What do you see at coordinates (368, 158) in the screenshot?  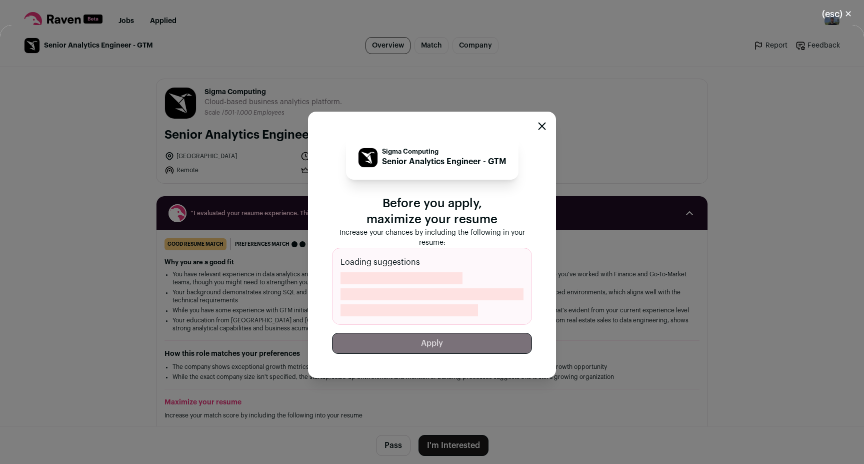 I see `img: 546bb2e6e405e9d087ba4c3a3595f20a352fe3b283149e9ace805f1350f0026c.jpg` at bounding box center [368, 158].